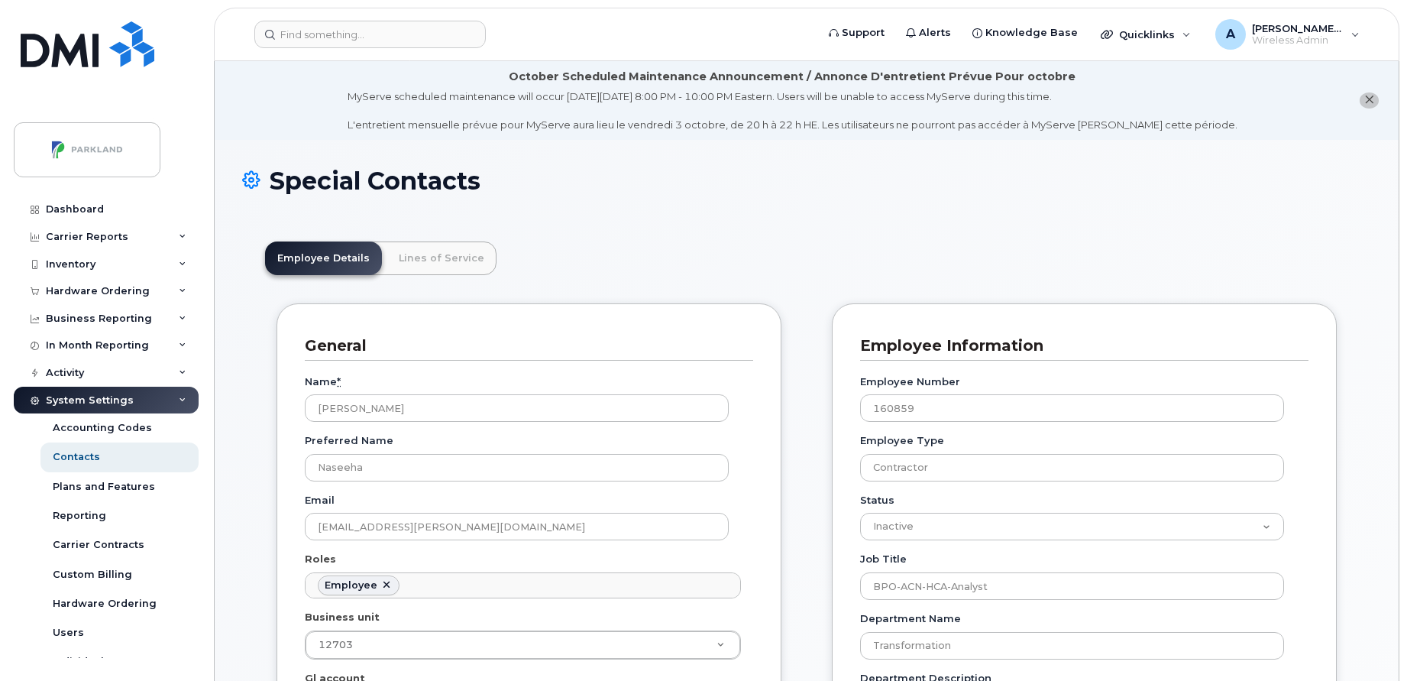  Describe the element at coordinates (322, 381) in the screenshot. I see `label: Name` at that location.